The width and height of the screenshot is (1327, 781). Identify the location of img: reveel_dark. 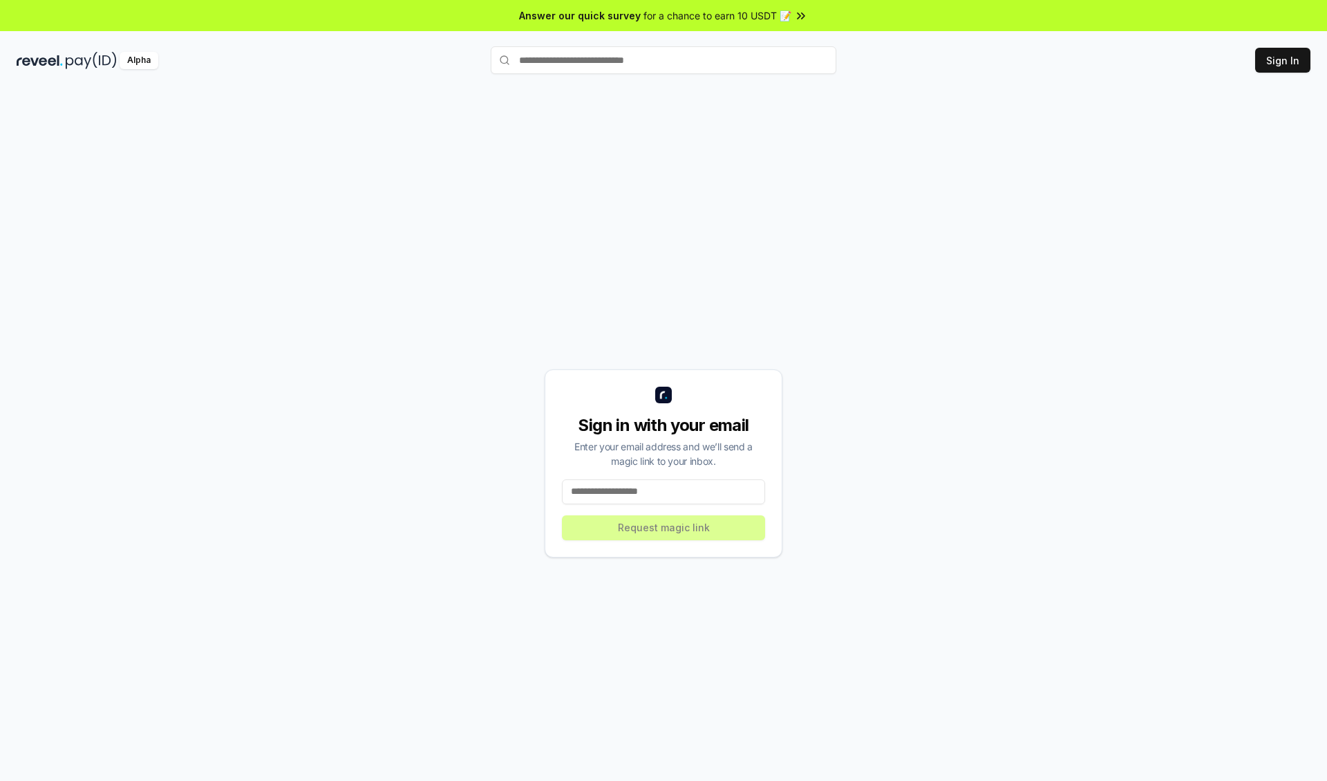
(39, 60).